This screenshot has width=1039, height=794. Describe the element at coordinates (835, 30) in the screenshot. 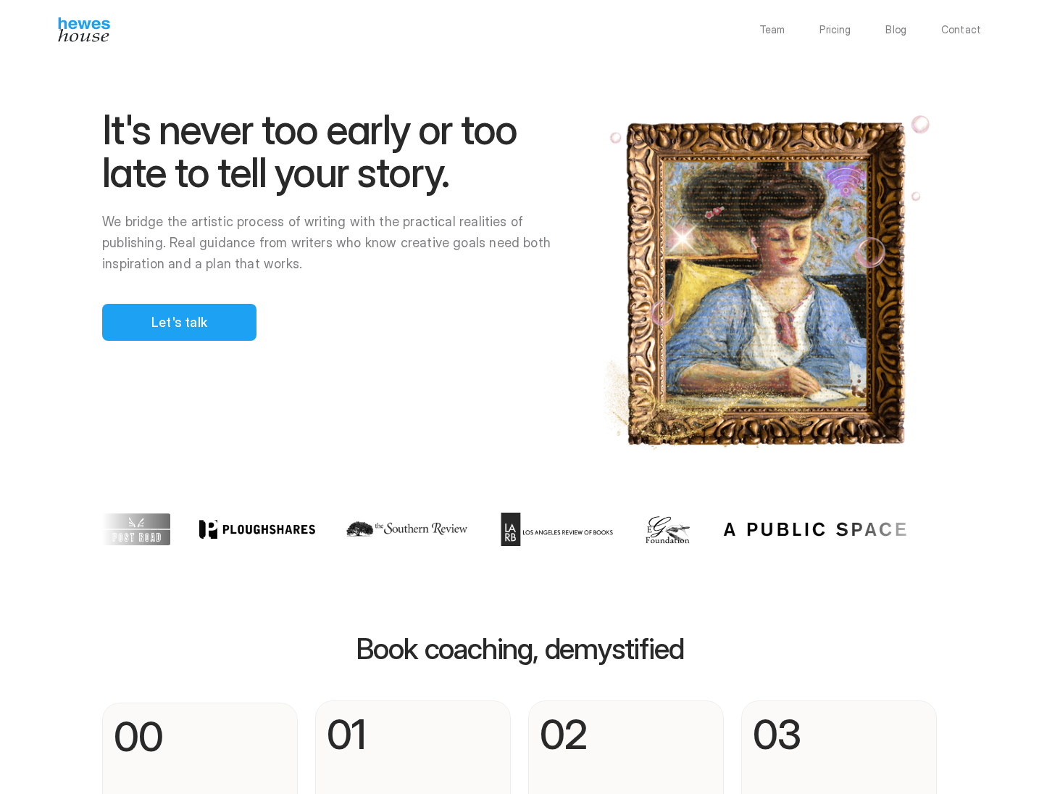

I see `a: Pricing` at that location.